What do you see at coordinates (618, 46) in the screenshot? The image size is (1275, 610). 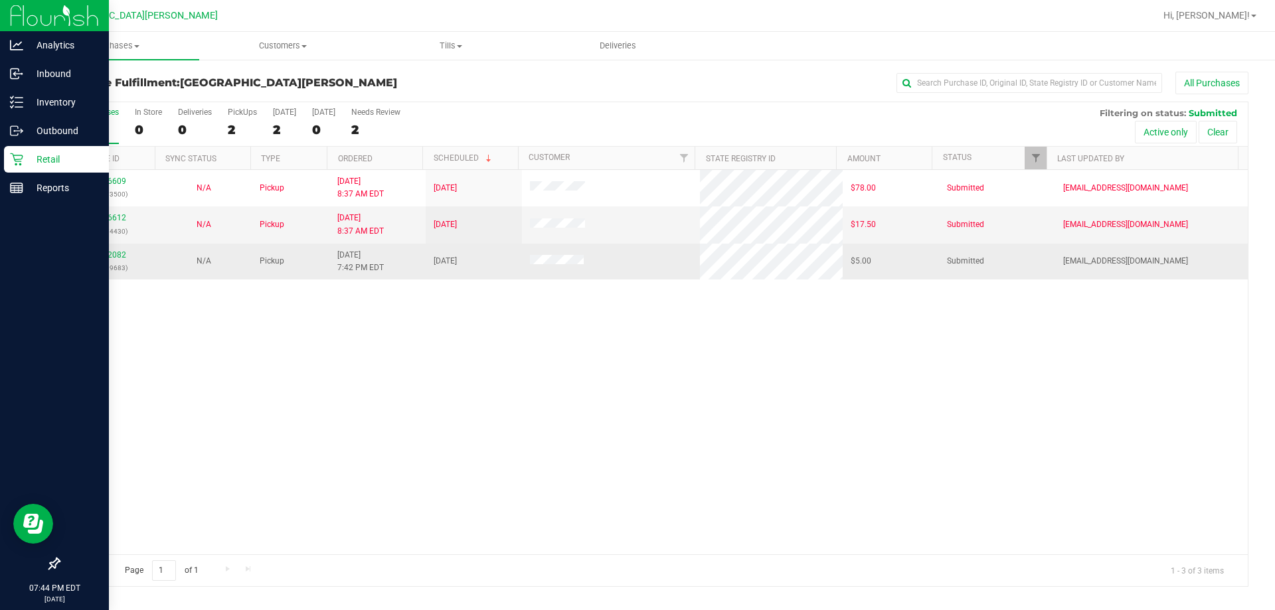 I see `a: Deliveries` at bounding box center [618, 46].